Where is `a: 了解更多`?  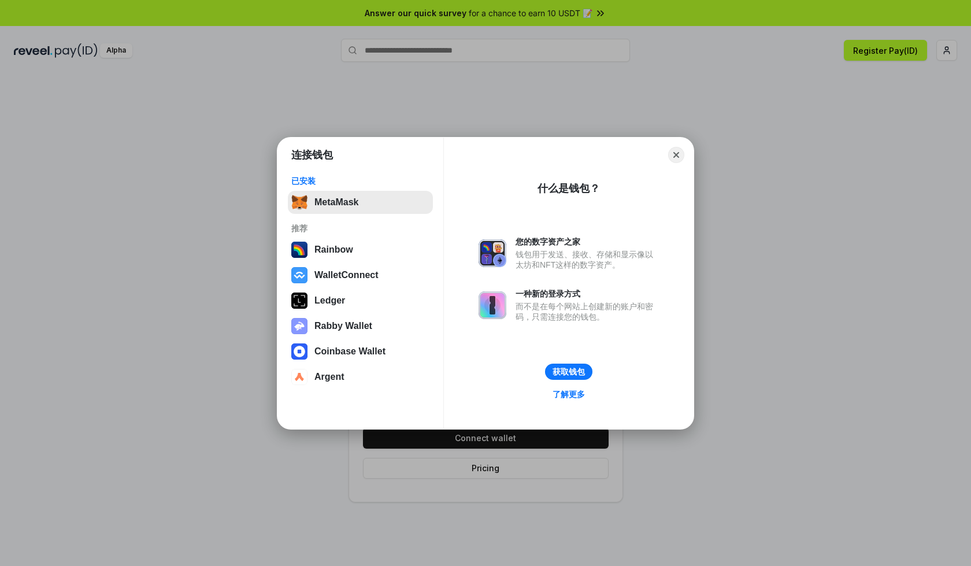 a: 了解更多 is located at coordinates (569, 394).